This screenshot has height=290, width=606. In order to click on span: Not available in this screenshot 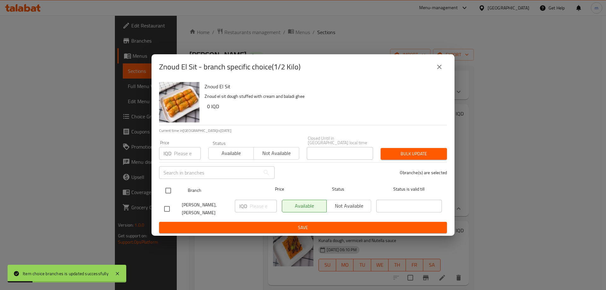, I will do `click(276, 153)`.